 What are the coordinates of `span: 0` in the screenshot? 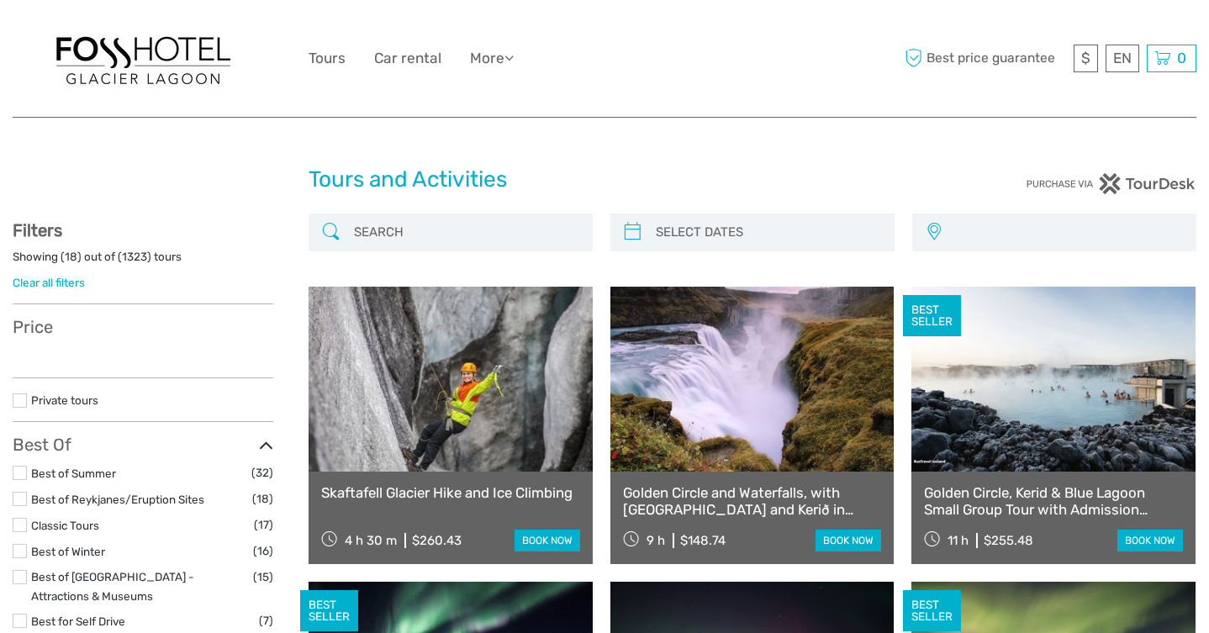 It's located at (1182, 58).